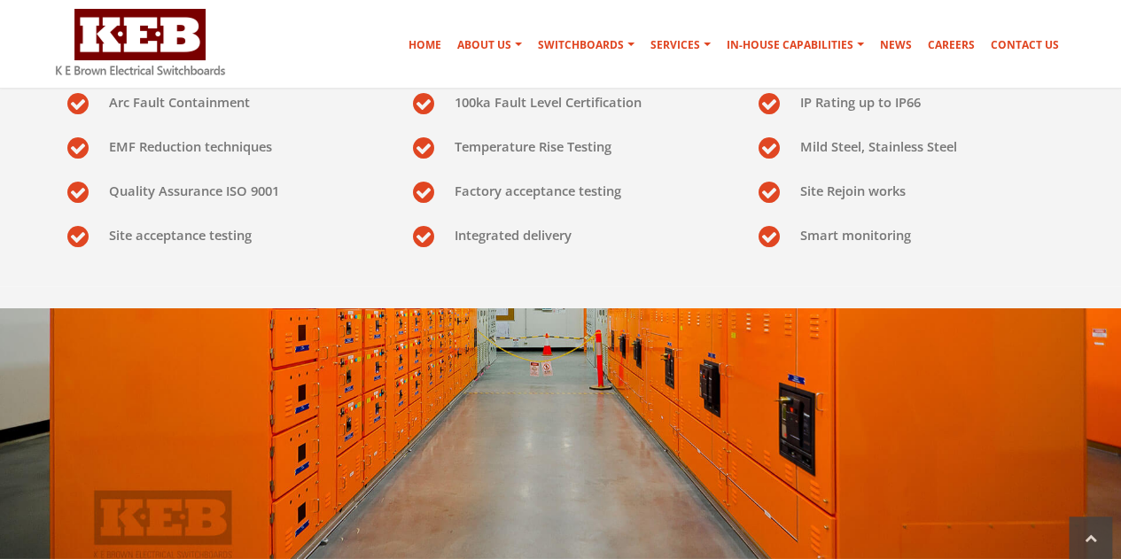 Image resolution: width=1121 pixels, height=559 pixels. Describe the element at coordinates (587, 99) in the screenshot. I see `p: 100ka Fault Level Certification` at that location.